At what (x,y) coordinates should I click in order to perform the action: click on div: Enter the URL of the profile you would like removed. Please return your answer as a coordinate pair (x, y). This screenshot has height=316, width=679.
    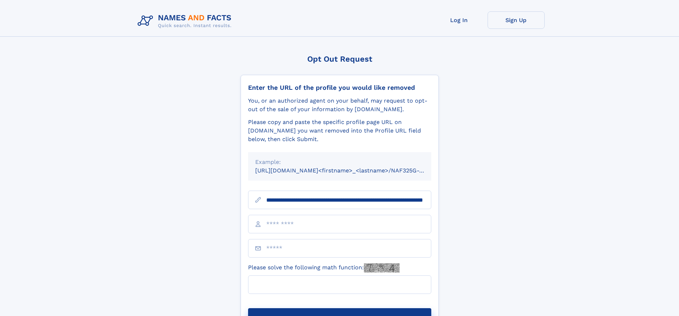
    Looking at the image, I should click on (340, 88).